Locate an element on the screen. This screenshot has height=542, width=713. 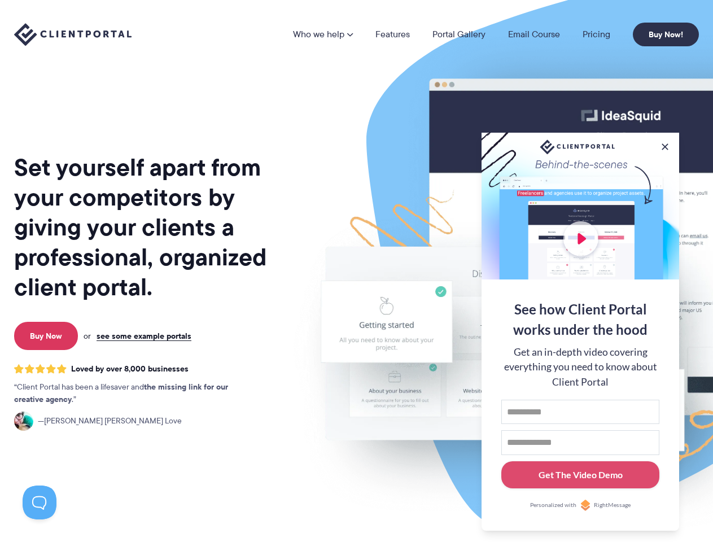
a: Pricing is located at coordinates (596, 34).